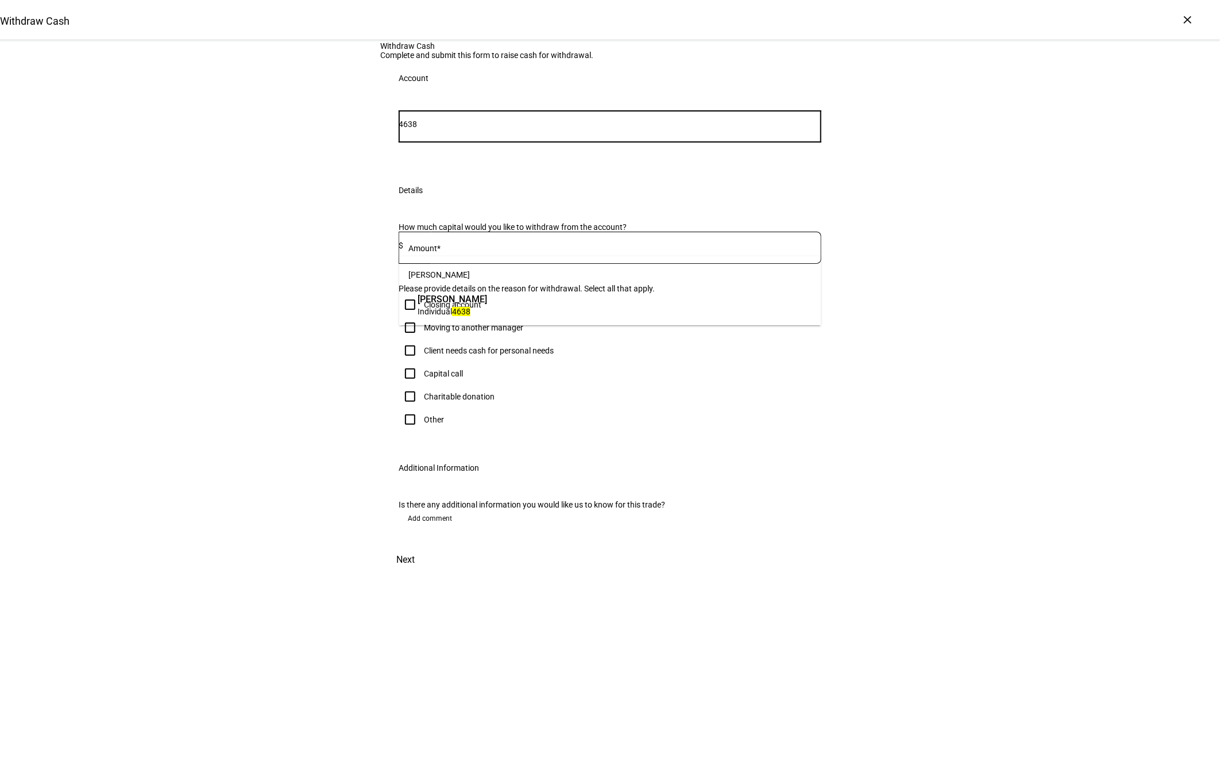  What do you see at coordinates (610, 504) in the screenshot?
I see `div: Is there any additional information you would like us to know for this trade?` at bounding box center [610, 504].